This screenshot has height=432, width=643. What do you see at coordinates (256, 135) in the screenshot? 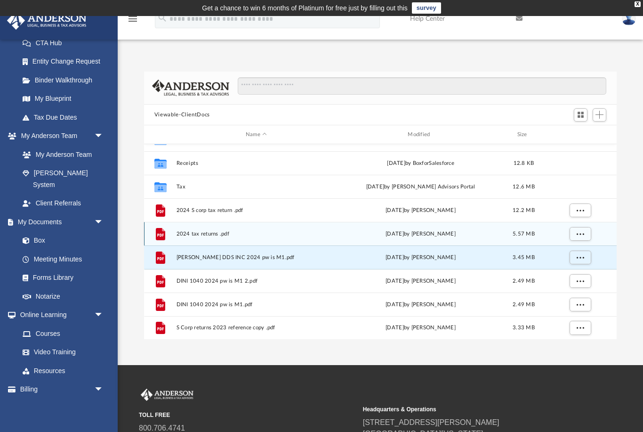
I see `div: Name` at bounding box center [256, 135].